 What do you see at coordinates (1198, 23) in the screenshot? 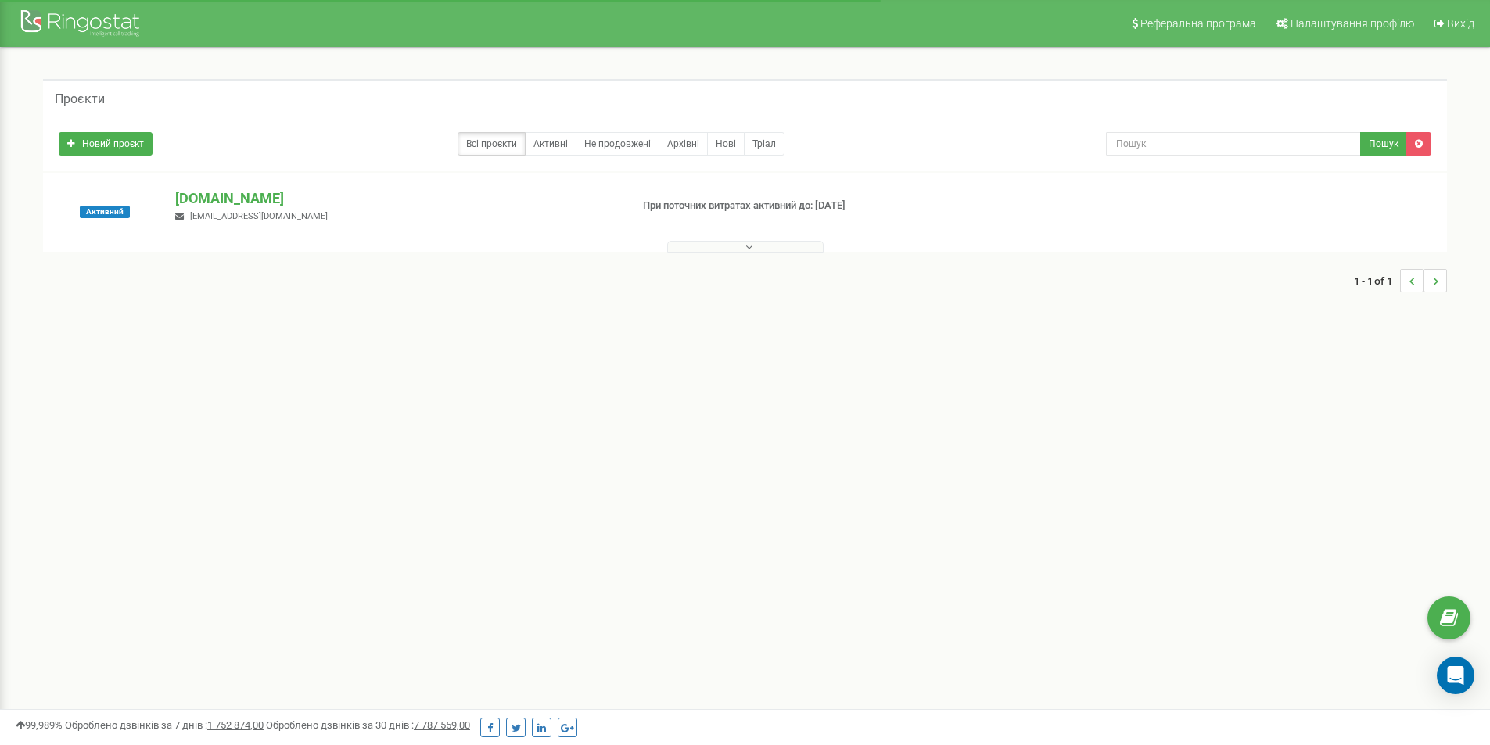
I see `span: Реферальна програма` at bounding box center [1198, 23].